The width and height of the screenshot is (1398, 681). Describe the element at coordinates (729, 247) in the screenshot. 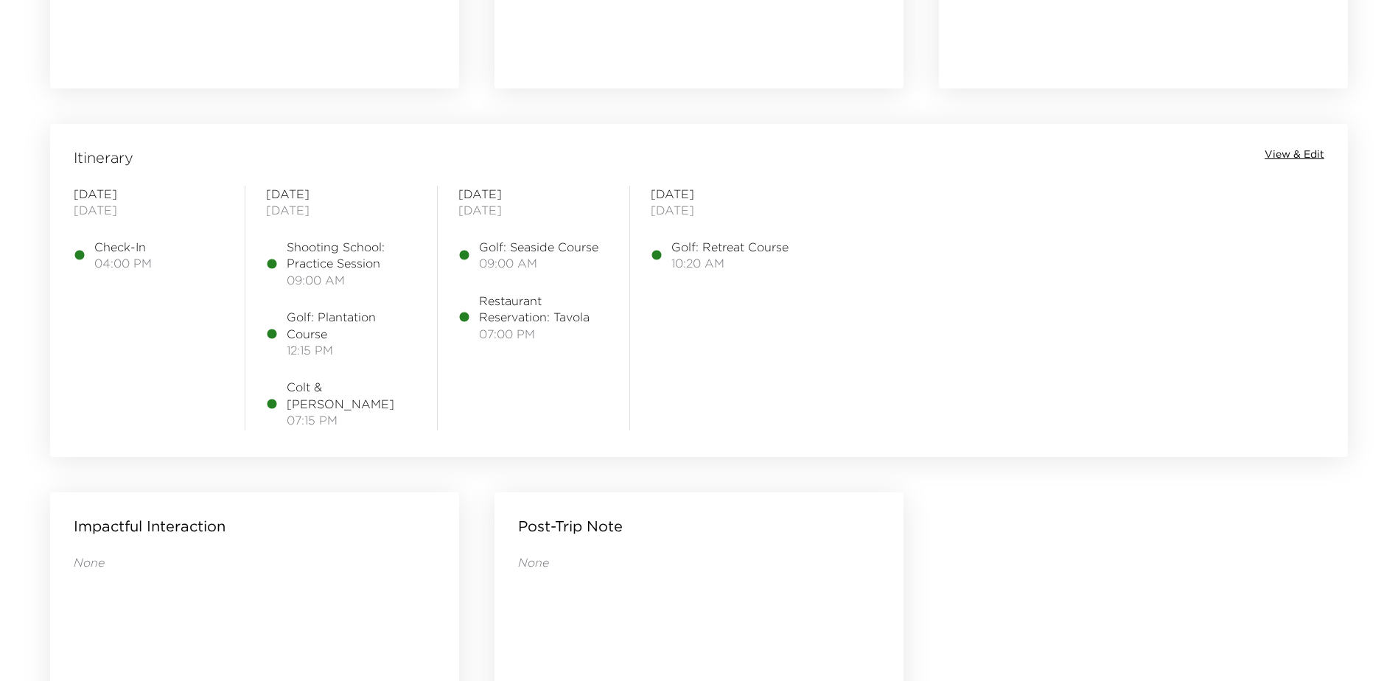

I see `span: Golf: Retreat Course` at that location.